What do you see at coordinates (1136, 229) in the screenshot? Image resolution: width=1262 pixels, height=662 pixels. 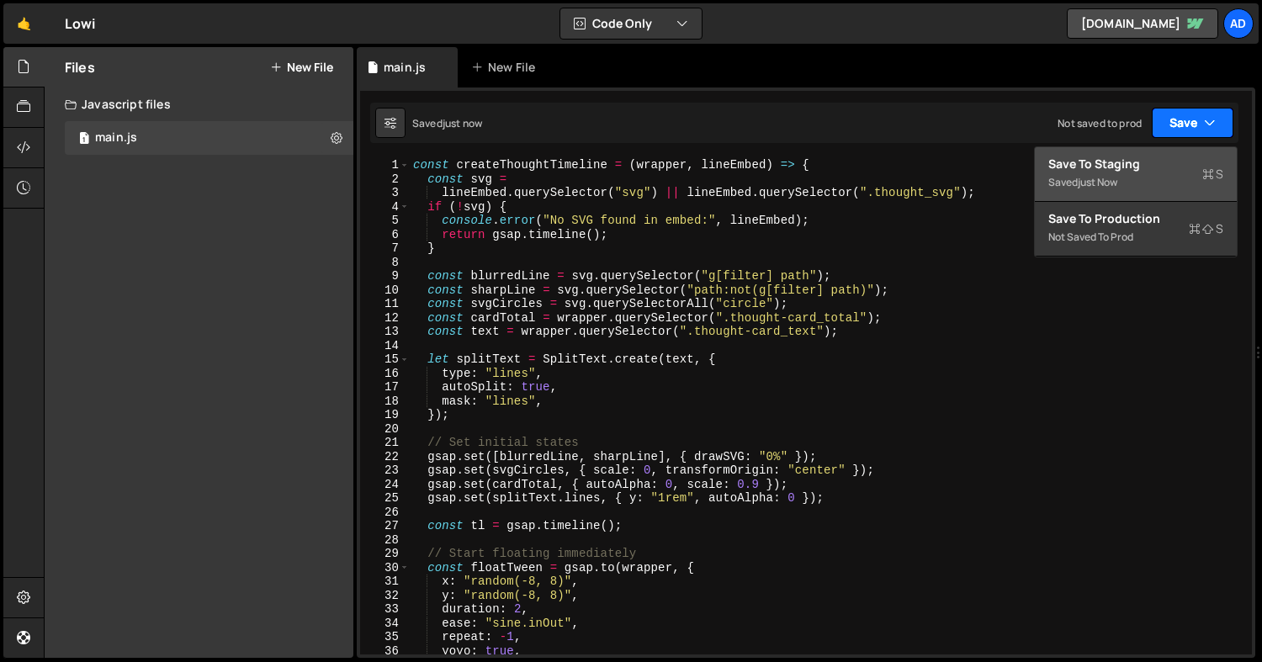 I see `button: Save to ProductionS Not saved to prod` at bounding box center [1136, 229].